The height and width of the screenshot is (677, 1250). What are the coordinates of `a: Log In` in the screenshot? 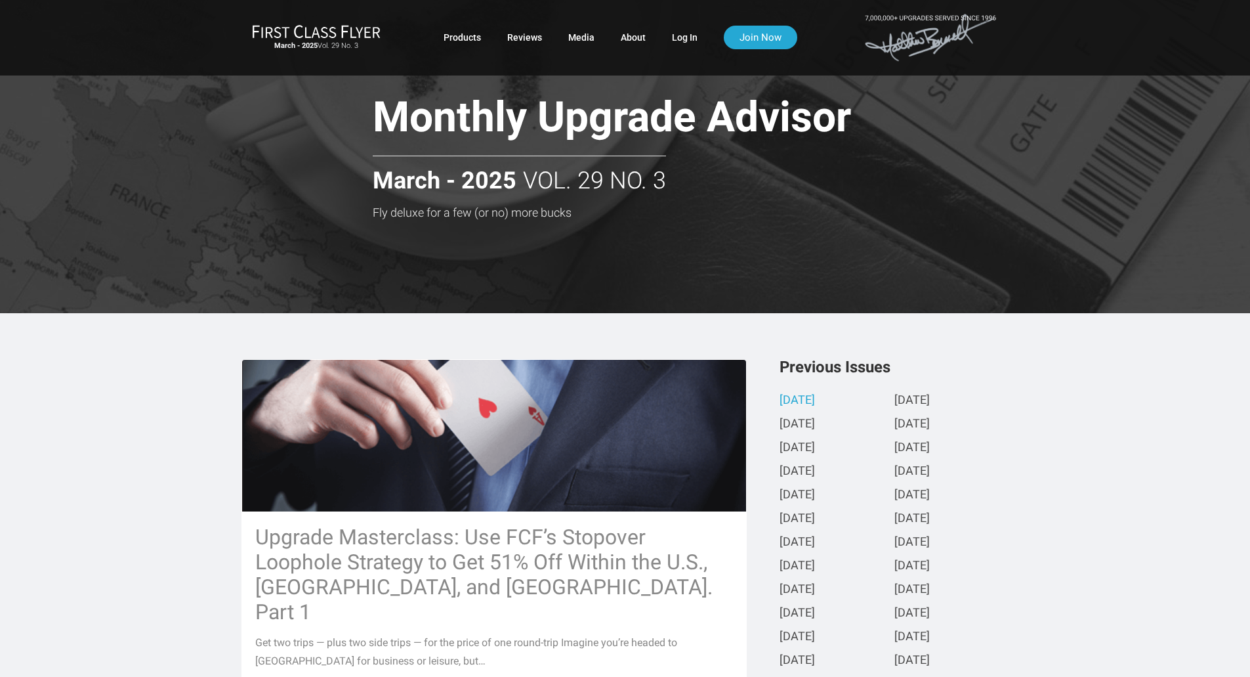 It's located at (685, 37).